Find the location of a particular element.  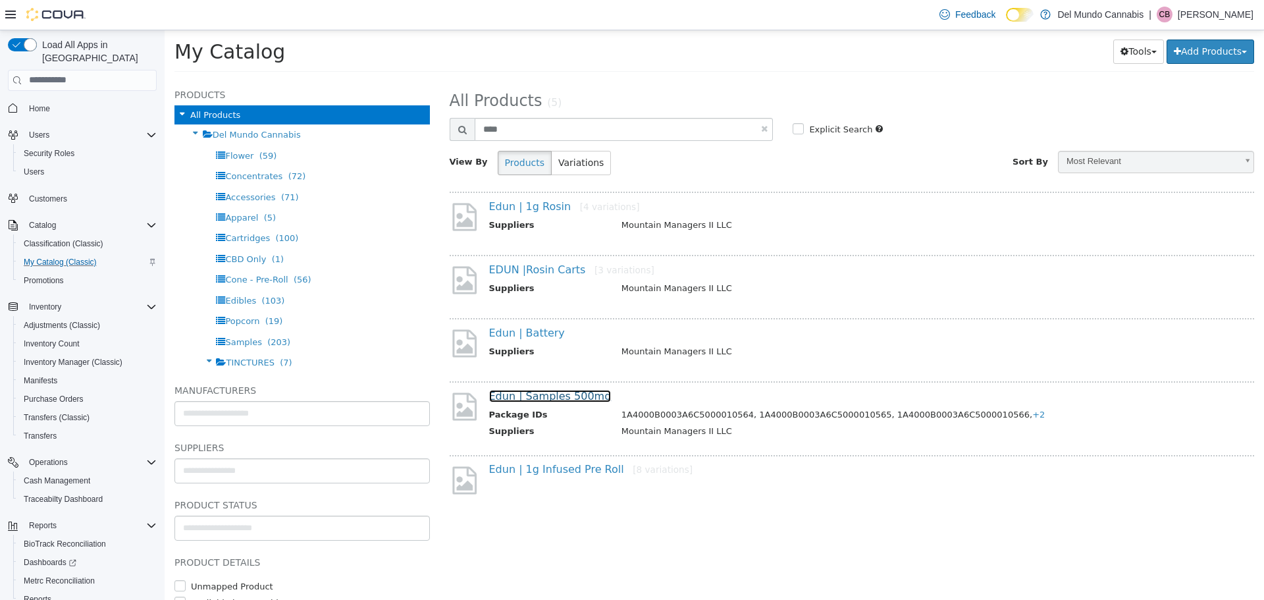

span: View By is located at coordinates (304, 131).